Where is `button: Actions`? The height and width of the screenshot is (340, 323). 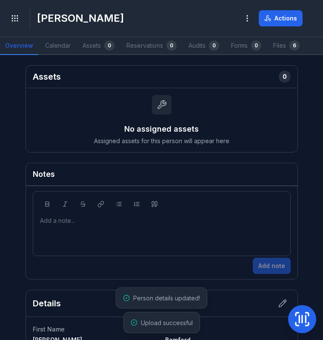
button: Actions is located at coordinates (280, 18).